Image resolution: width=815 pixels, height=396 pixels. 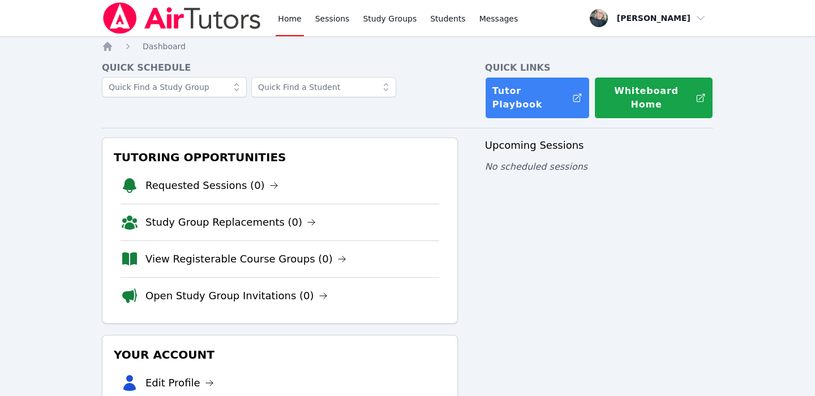 What do you see at coordinates (212, 186) in the screenshot?
I see `a: Requested Sessions (0)` at bounding box center [212, 186].